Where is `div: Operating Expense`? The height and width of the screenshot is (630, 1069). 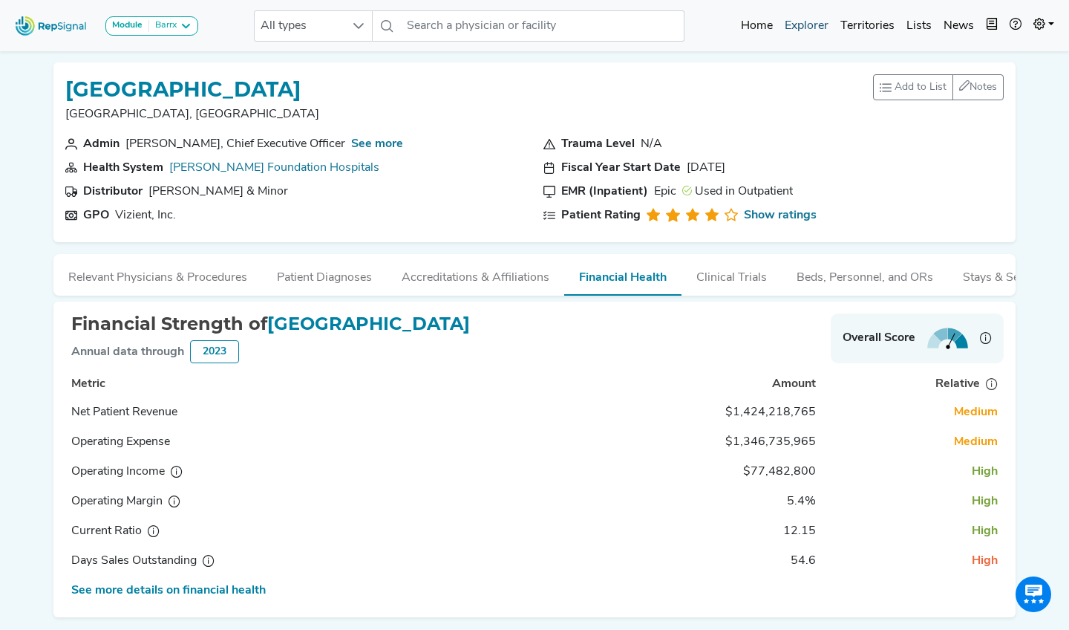 div: Operating Expense is located at coordinates (146, 442).